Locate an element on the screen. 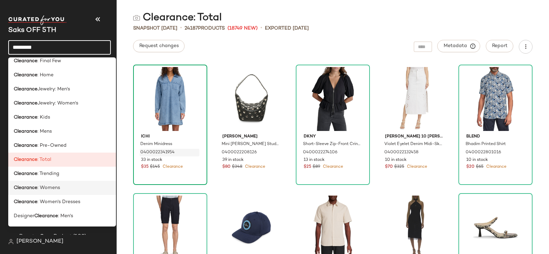 This screenshot has width=549, height=254. span: 0400022208126 is located at coordinates (239, 152).